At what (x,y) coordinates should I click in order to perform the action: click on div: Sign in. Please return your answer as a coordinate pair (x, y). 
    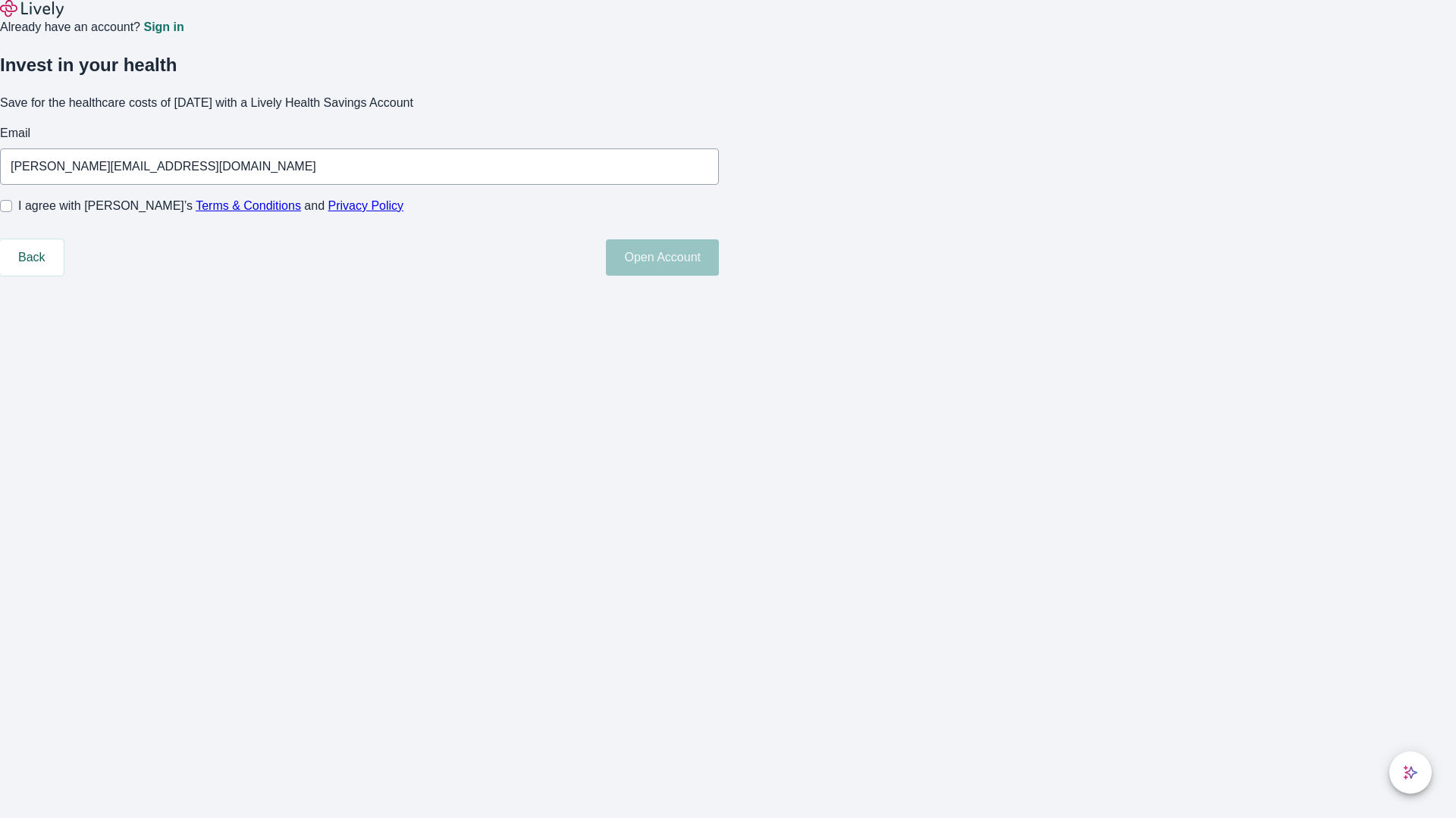
    Looking at the image, I should click on (163, 28).